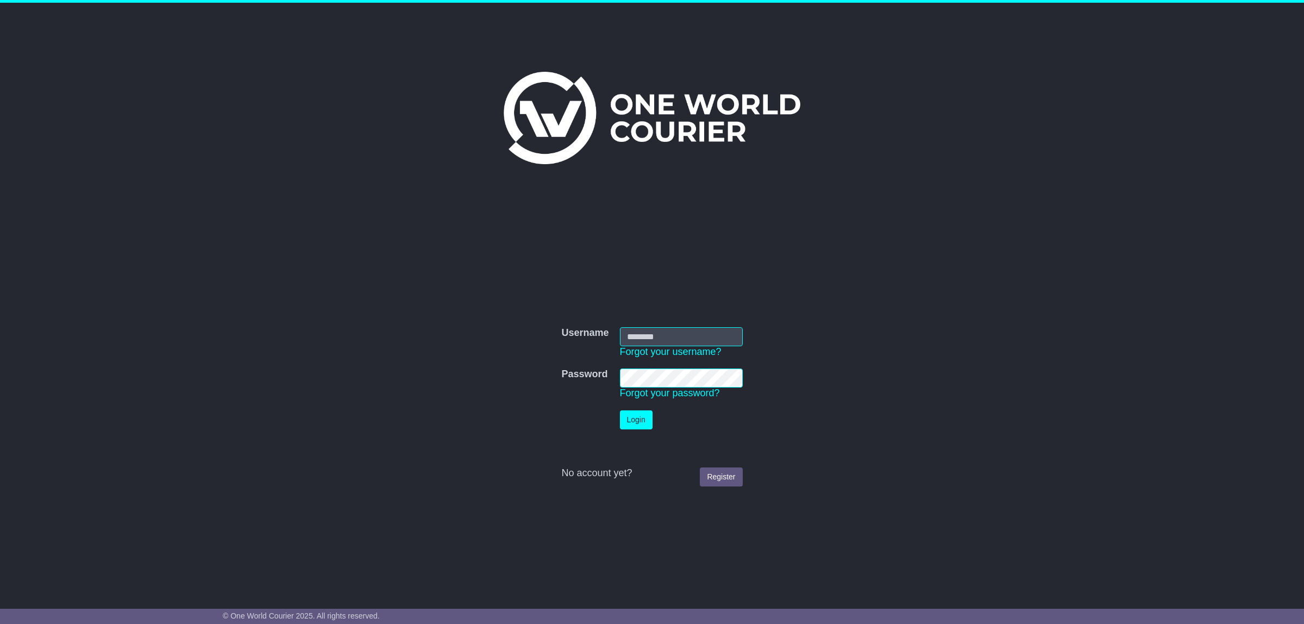  I want to click on label: Password, so click(584, 374).